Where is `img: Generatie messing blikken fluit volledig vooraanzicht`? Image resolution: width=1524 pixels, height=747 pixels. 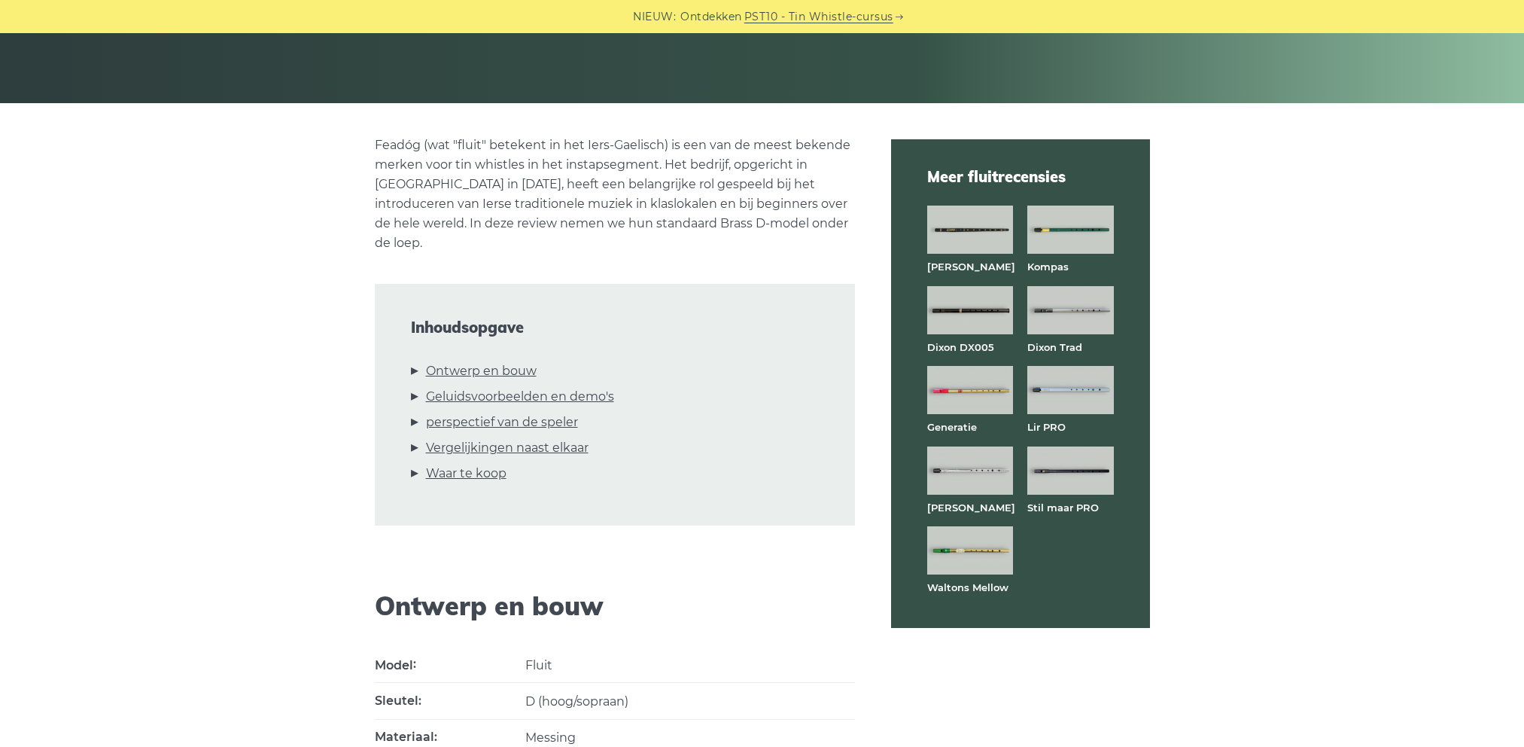 img: Generatie messing blikken fluit volledig vooraanzicht is located at coordinates (970, 390).